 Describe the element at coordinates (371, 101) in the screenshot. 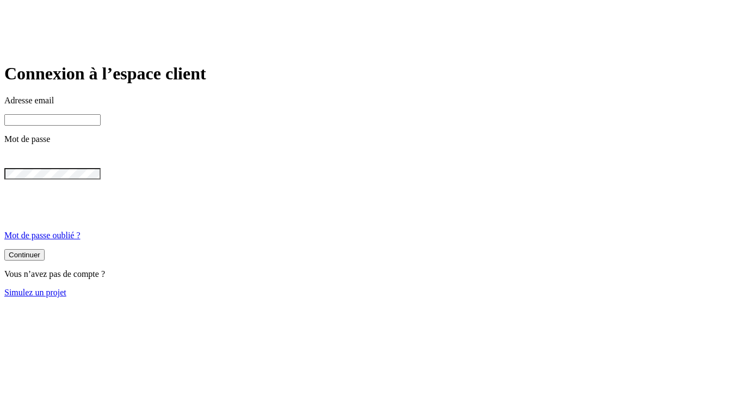

I see `p: Adresse email` at that location.